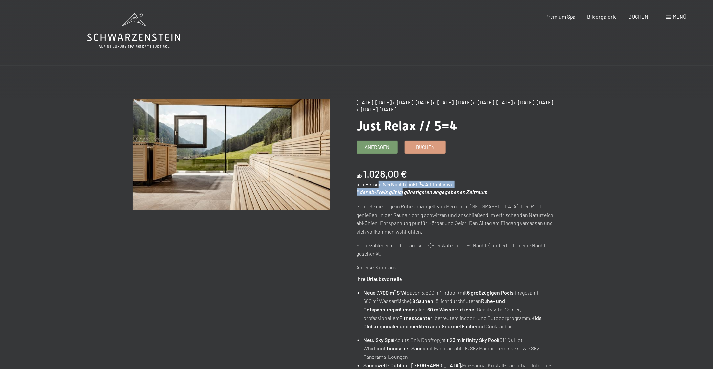  I want to click on p: Sie bezahlen 4 mal die Tagesrate (Preiskategorie 1-4 Nächte) und erhalten eine Nacht geschenkt., so click(455, 249).